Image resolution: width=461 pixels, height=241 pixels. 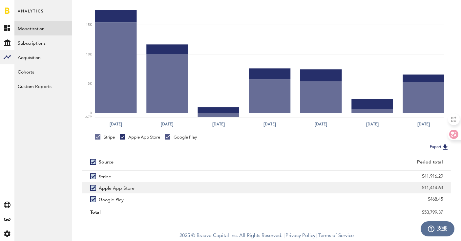 I want to click on div: $53,799.37, so click(x=359, y=212).